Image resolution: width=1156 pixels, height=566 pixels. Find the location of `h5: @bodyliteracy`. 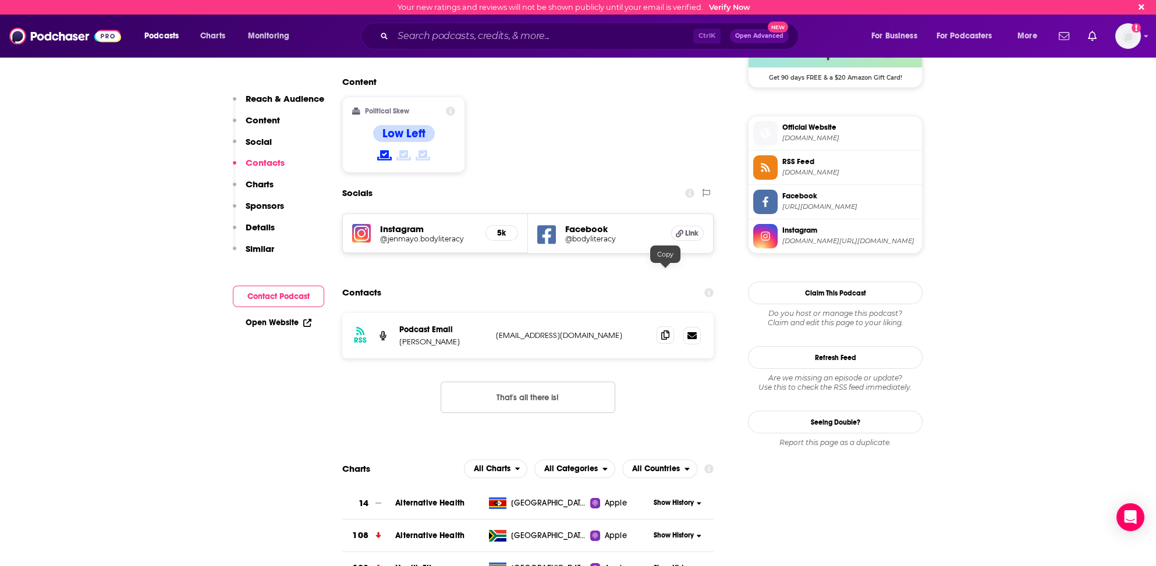

h5: @bodyliteracy is located at coordinates (614, 239).